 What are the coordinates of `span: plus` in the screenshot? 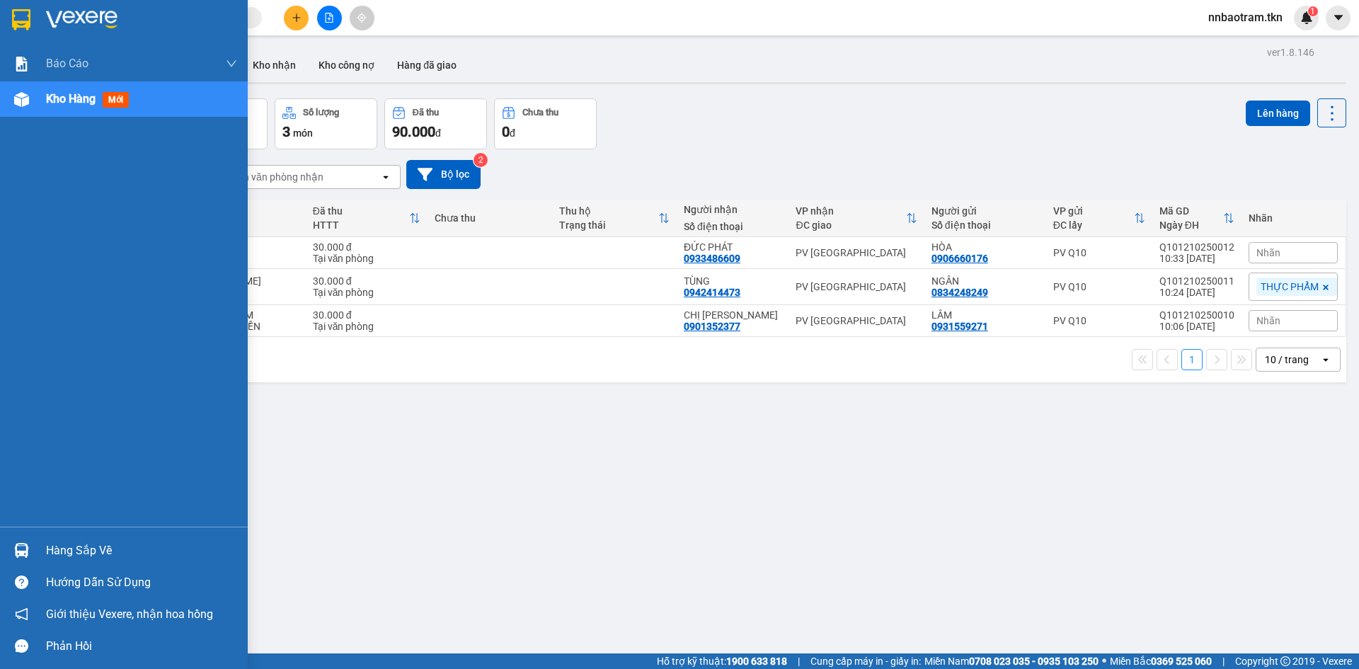 It's located at (297, 18).